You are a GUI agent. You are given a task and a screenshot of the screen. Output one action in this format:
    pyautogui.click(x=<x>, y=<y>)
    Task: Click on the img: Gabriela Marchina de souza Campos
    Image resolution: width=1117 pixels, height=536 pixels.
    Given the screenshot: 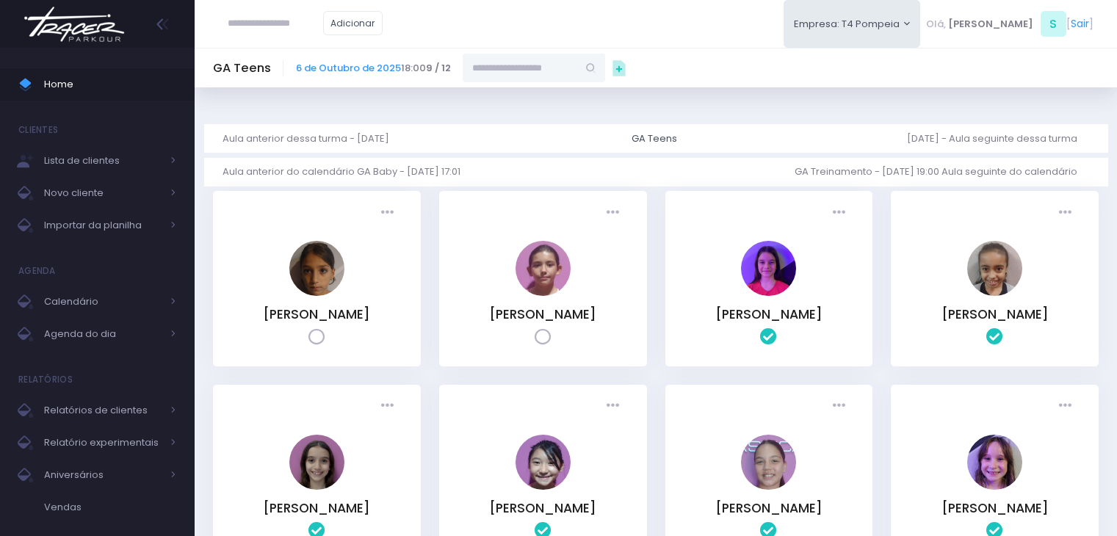 What is the action you would take?
    pyautogui.click(x=543, y=268)
    